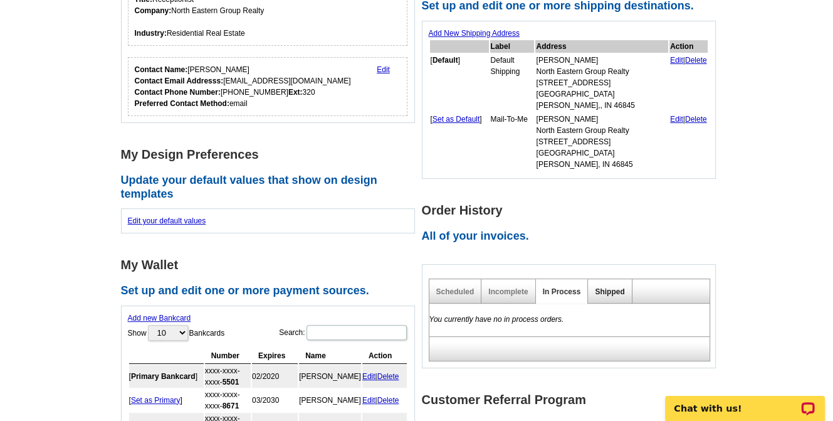 The width and height of the screenshot is (833, 421). I want to click on p: Chat with us!, so click(80, 27).